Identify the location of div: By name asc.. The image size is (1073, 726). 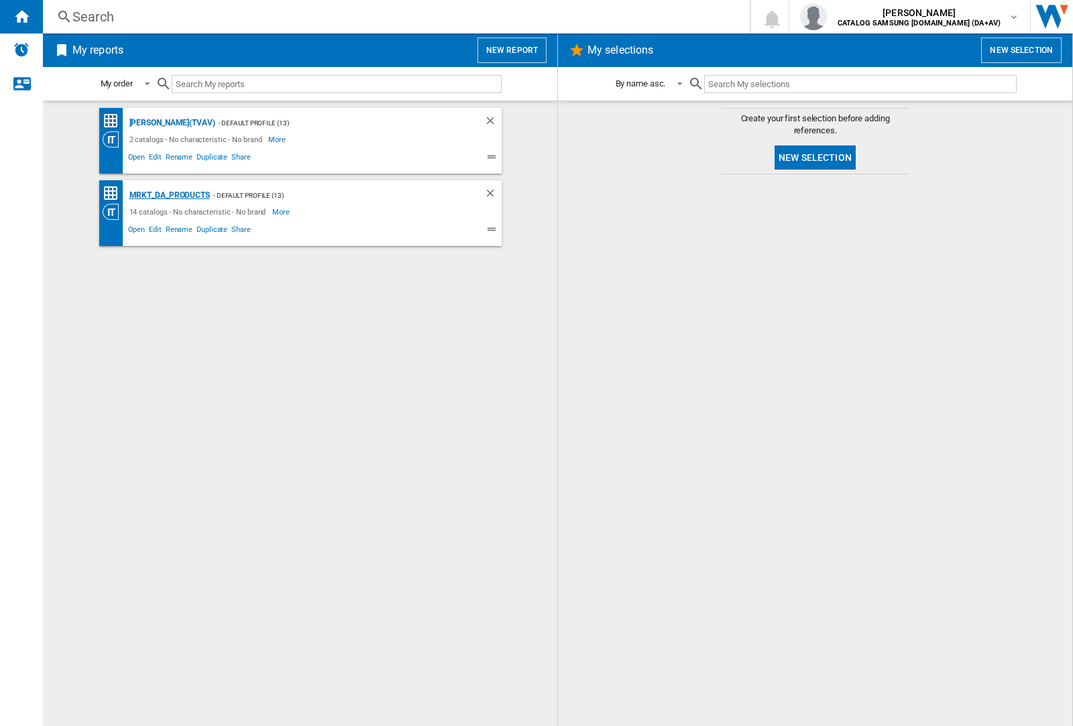
(640, 83).